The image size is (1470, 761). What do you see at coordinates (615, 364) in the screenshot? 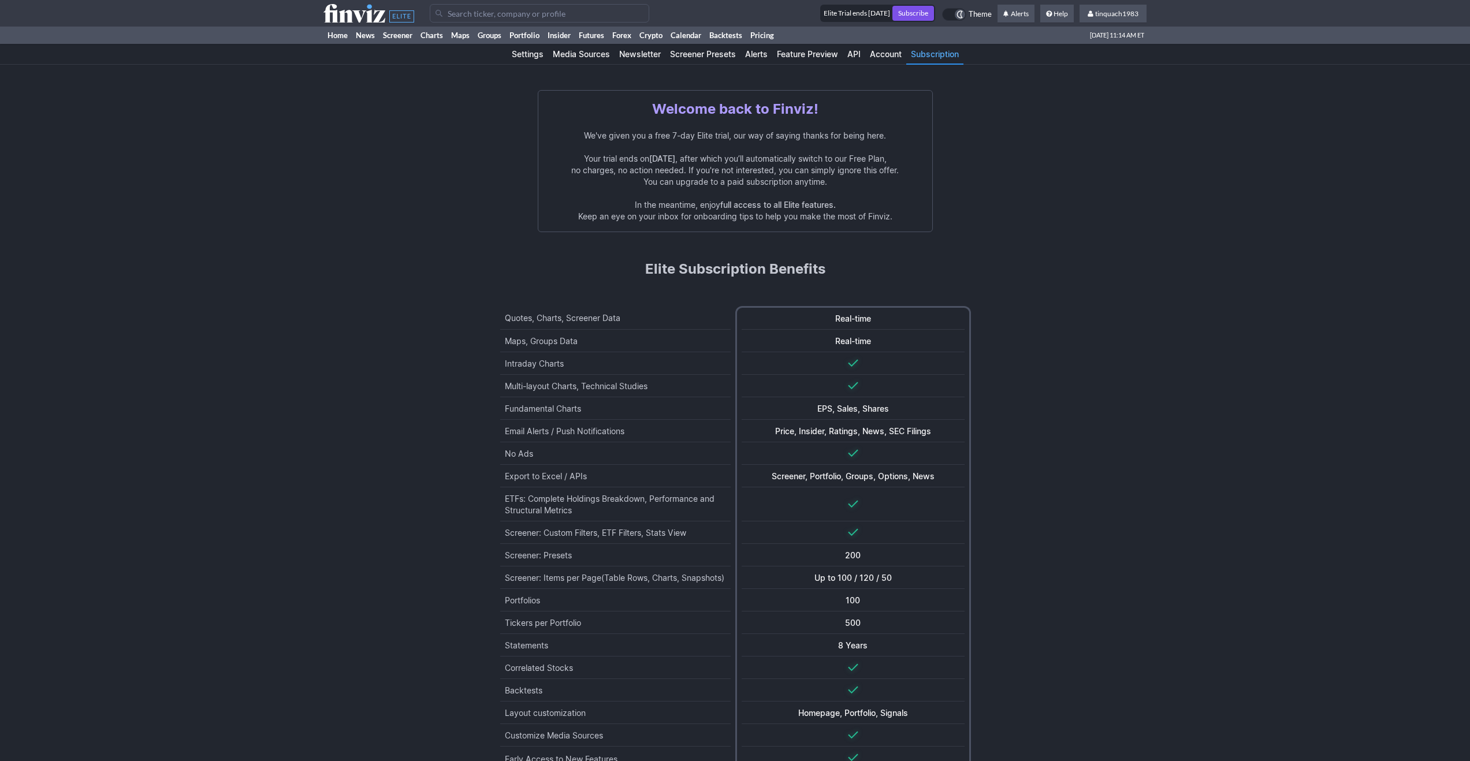
I see `div: Intraday Charts` at bounding box center [615, 364].